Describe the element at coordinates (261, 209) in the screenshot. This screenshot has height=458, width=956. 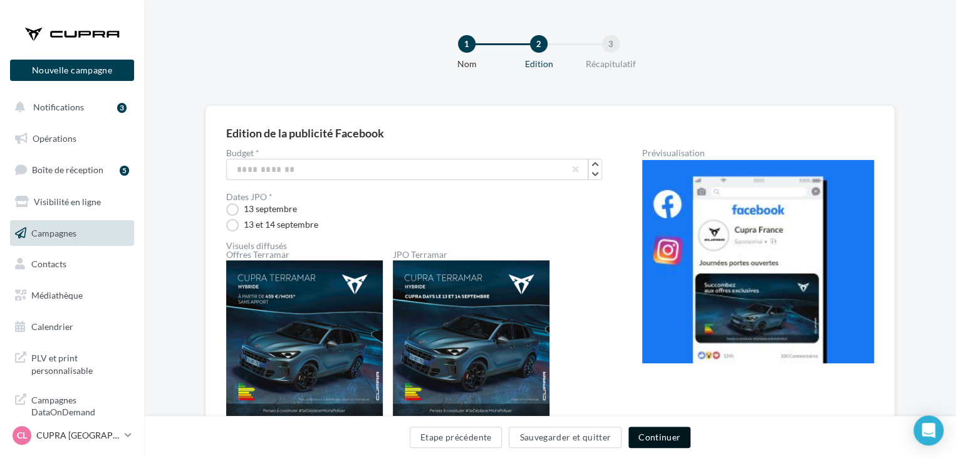
I see `label: 13 septembre` at that location.